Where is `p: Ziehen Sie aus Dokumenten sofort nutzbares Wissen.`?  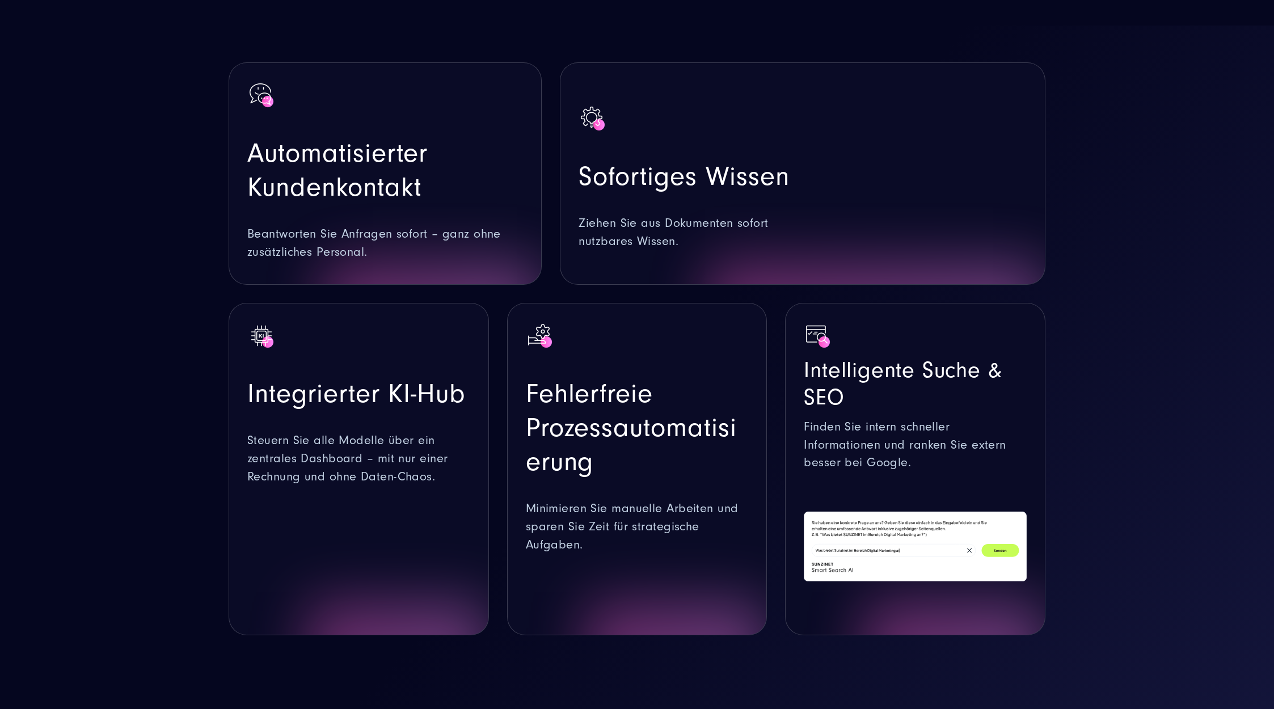
p: Ziehen Sie aus Dokumenten sofort nutzbares Wissen. is located at coordinates (693, 233).